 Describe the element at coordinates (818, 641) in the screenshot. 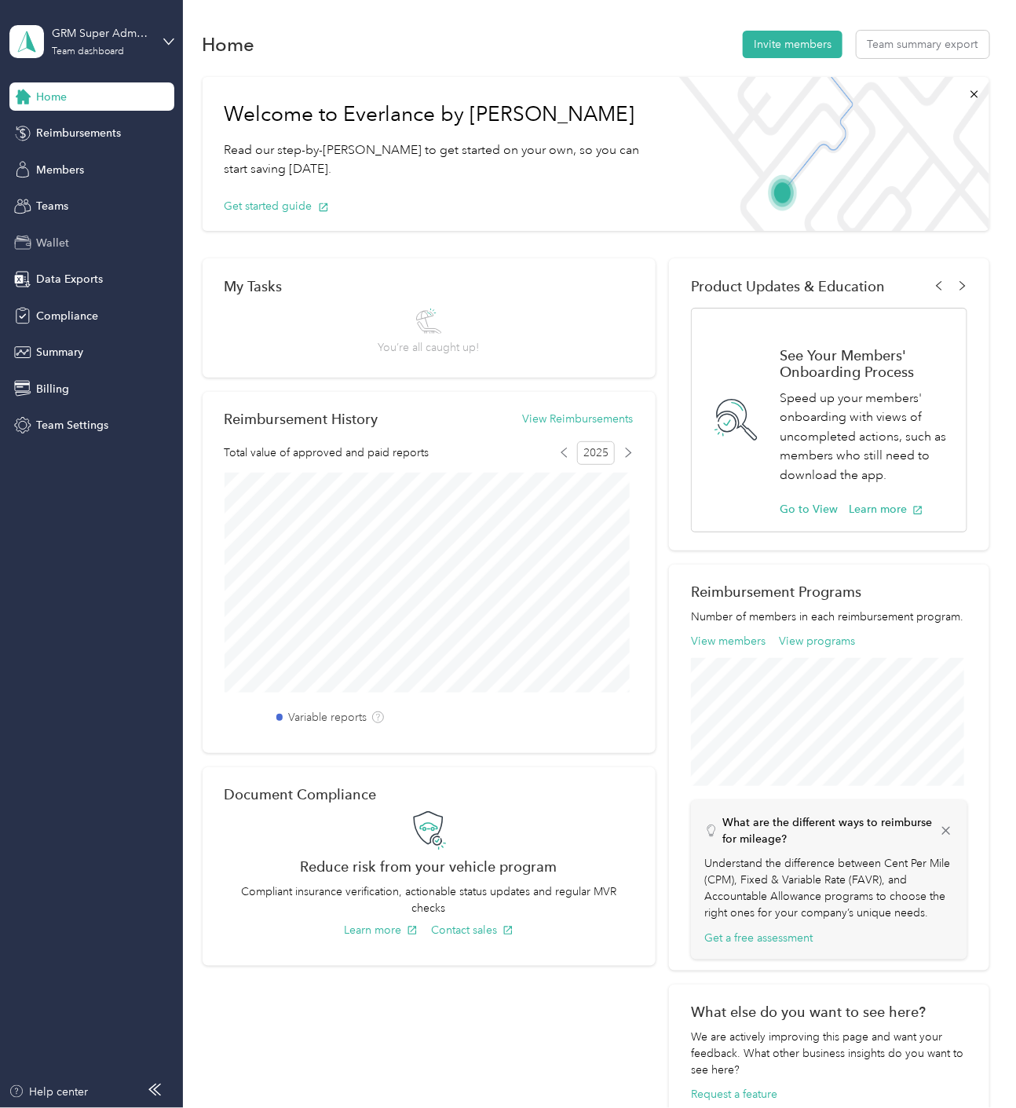

I see `button: View programs` at that location.